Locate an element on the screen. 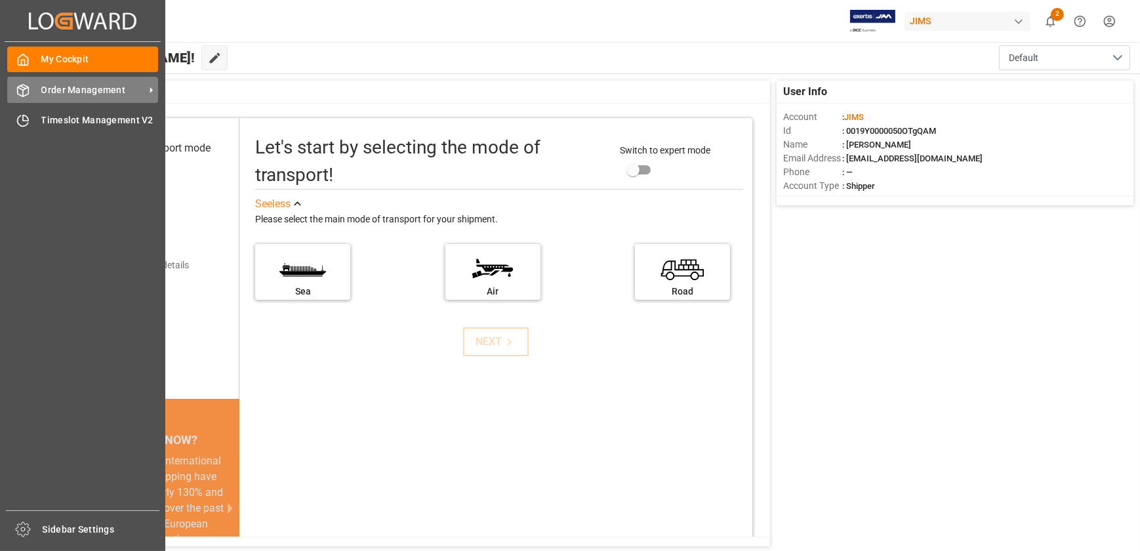 Image resolution: width=1140 pixels, height=551 pixels. div: Road is located at coordinates (682, 291).